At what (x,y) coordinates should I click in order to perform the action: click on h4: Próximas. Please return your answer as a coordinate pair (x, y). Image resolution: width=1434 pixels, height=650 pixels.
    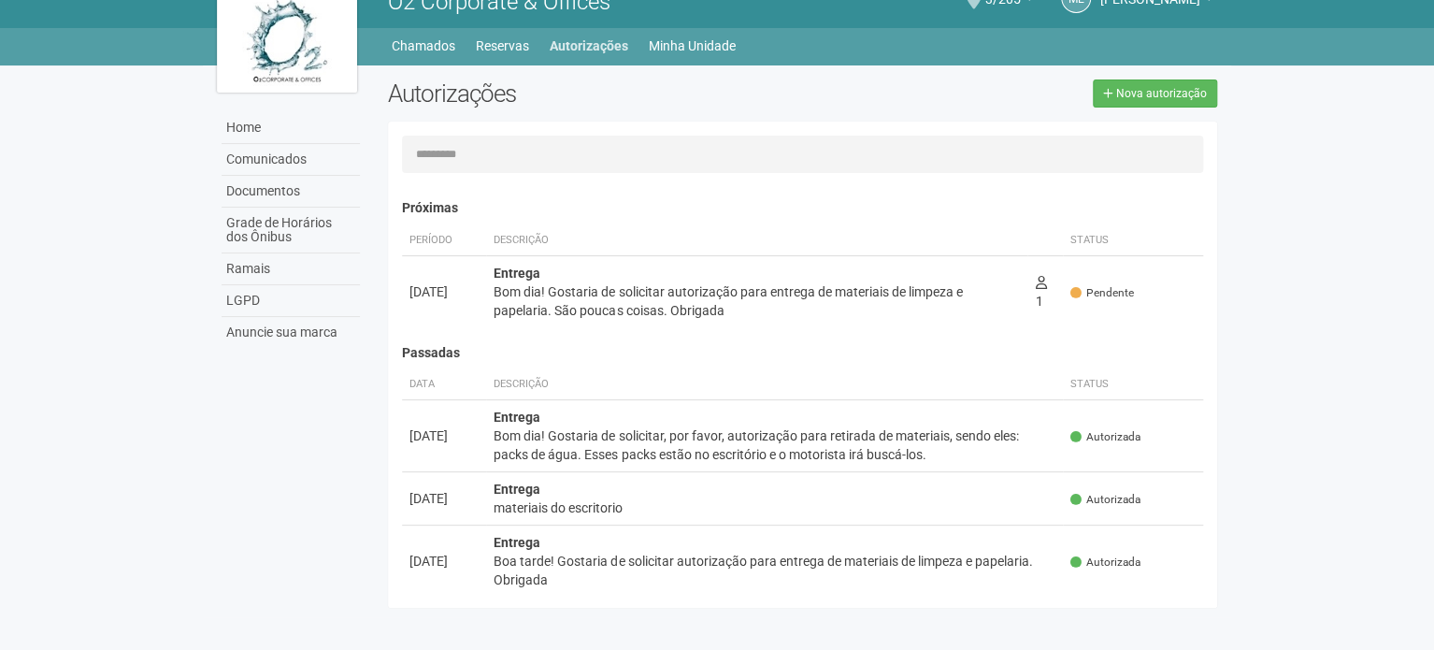
    Looking at the image, I should click on (802, 208).